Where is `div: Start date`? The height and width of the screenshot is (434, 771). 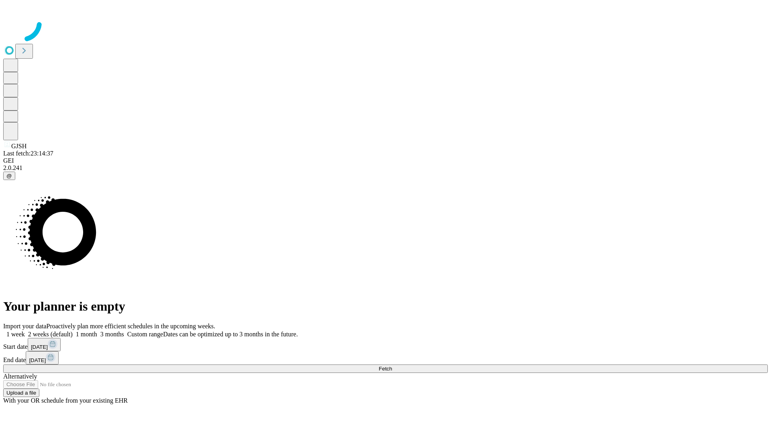 div: Start date is located at coordinates (385, 344).